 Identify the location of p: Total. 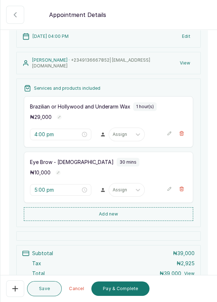
(38, 274).